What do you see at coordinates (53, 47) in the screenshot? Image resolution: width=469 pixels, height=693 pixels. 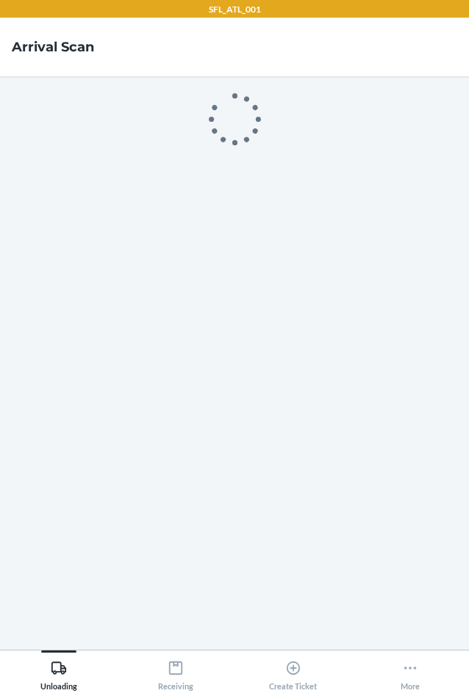 I see `h4: Arrival Scan` at bounding box center [53, 47].